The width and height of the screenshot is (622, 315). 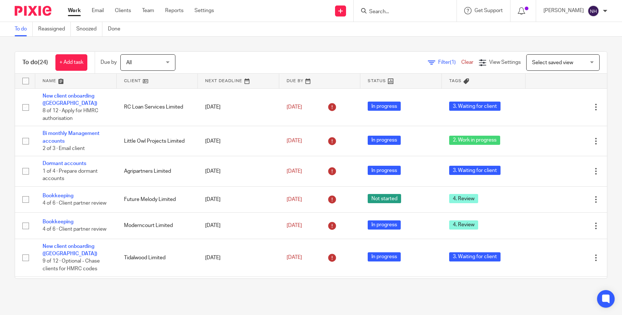 I want to click on span: Get Support, so click(x=488, y=11).